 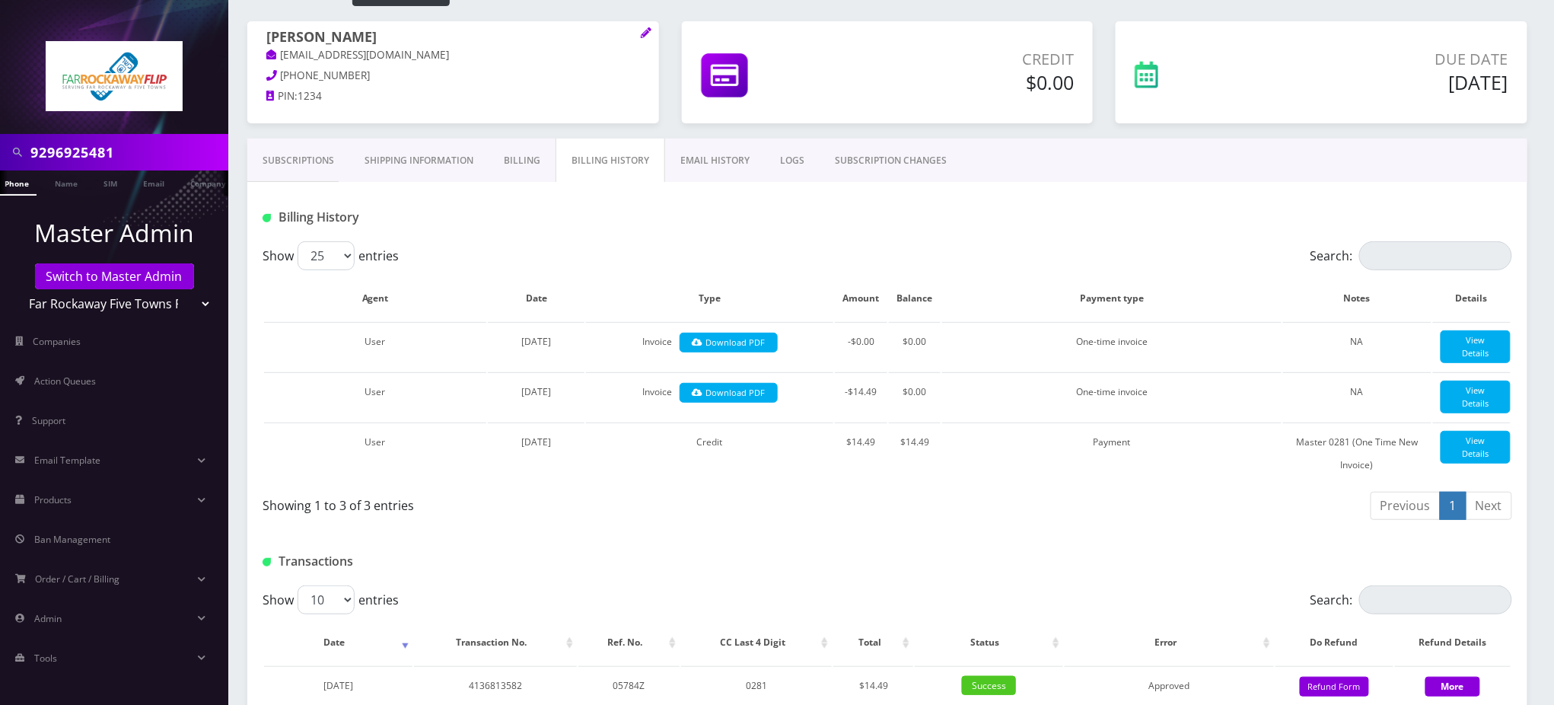 I want to click on h1: Transactions, so click(x=463, y=561).